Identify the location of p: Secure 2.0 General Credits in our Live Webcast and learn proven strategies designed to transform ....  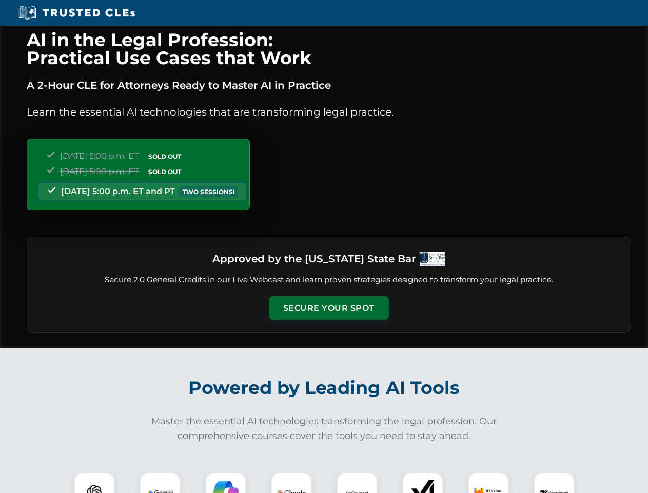
(329, 280).